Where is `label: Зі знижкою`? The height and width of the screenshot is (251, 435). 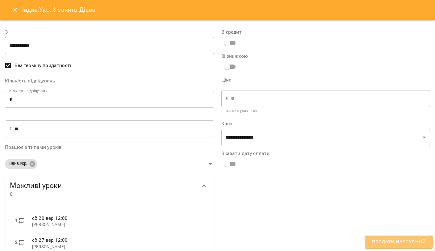 label: Зі знижкою is located at coordinates (256, 56).